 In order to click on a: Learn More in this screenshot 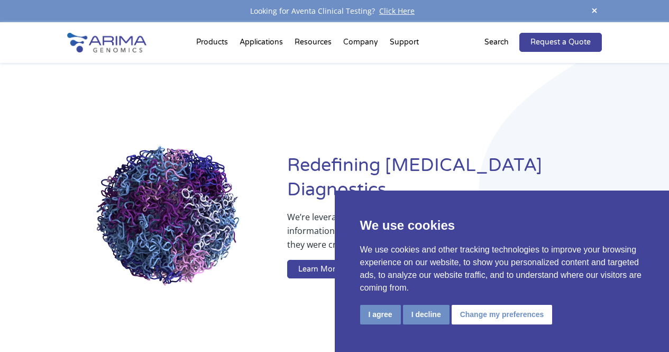, I will do `click(319, 269)`.